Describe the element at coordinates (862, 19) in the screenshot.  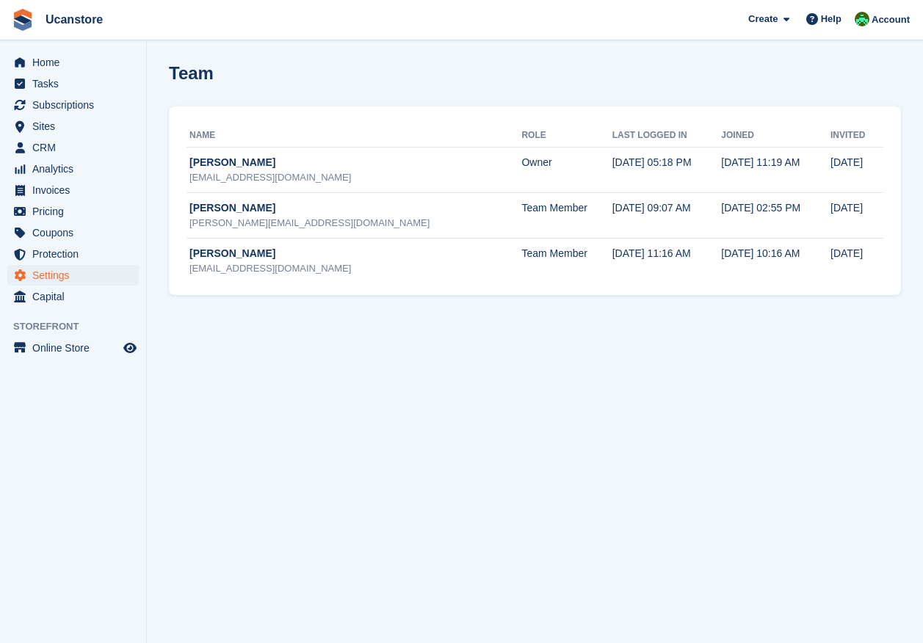
I see `img: Leanne Tythcott` at that location.